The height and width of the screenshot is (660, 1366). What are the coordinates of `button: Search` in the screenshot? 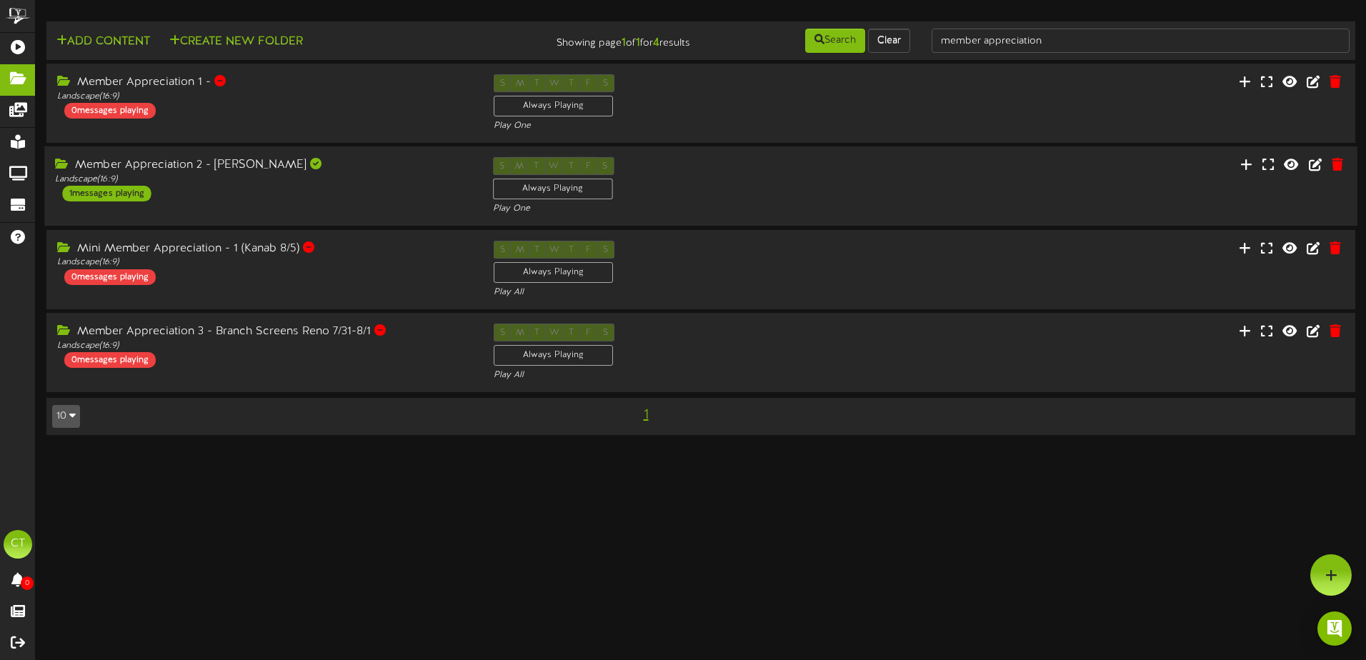 It's located at (835, 41).